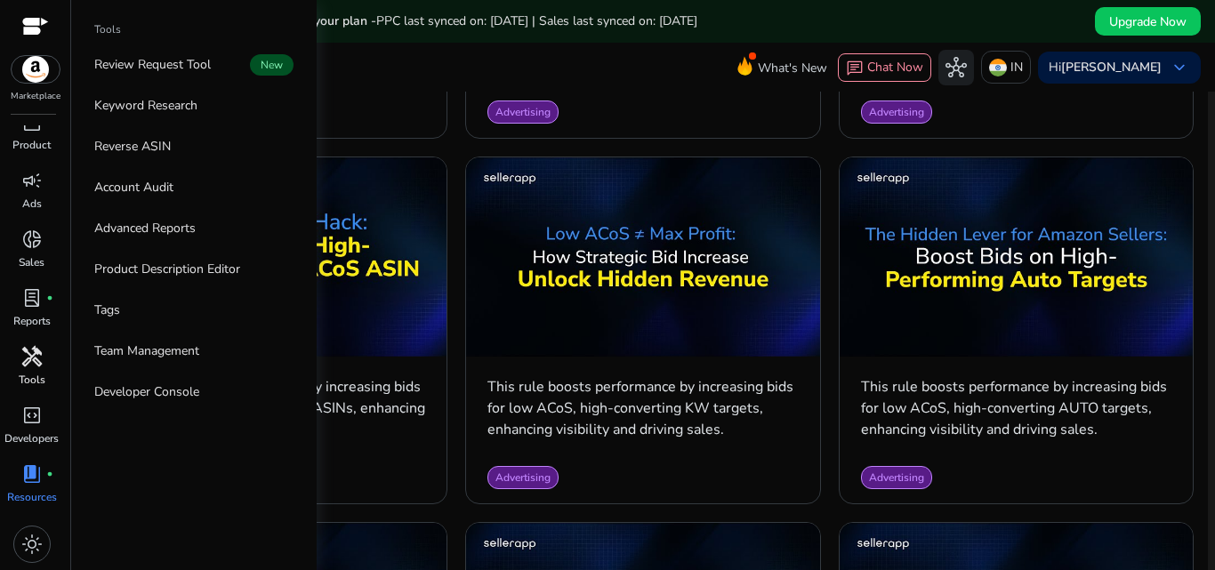 The height and width of the screenshot is (570, 1215). I want to click on img: in.svg, so click(998, 68).